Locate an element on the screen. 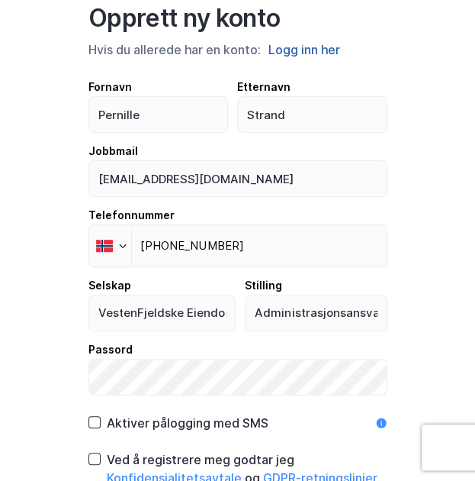  div: Jobbmail is located at coordinates (238, 151).